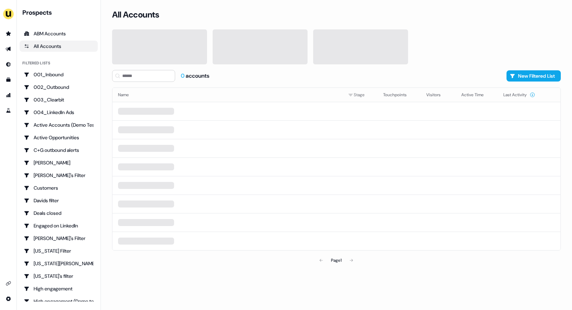 The height and width of the screenshot is (310, 572). I want to click on div: Engaged on LinkedIn, so click(59, 226).